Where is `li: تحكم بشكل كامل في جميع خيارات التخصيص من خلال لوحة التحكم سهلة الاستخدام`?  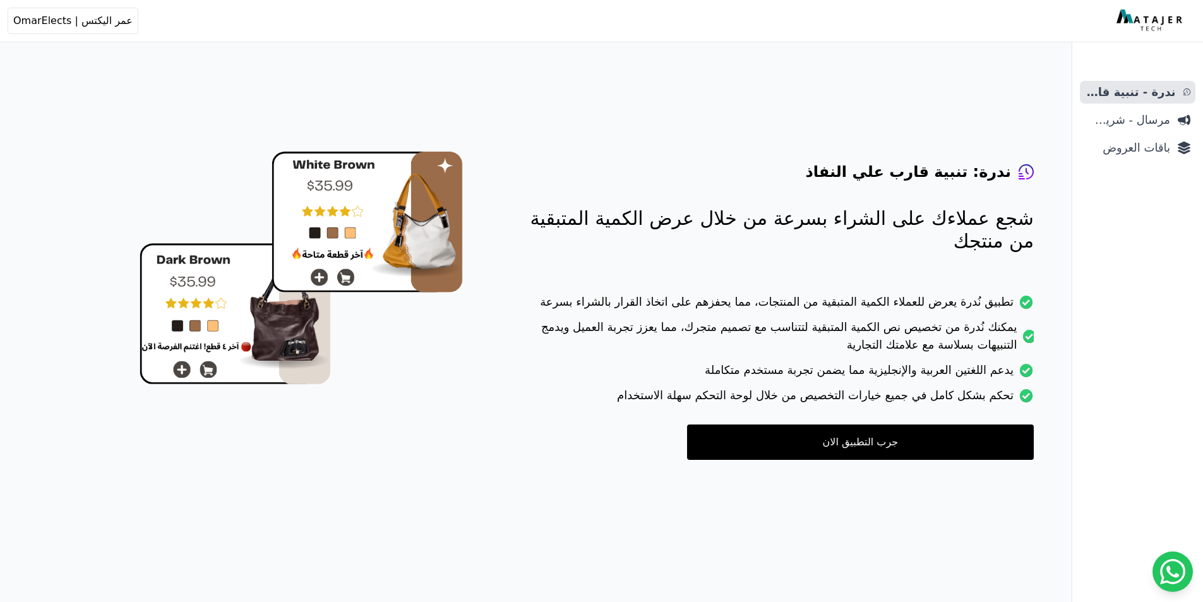
li: تحكم بشكل كامل في جميع خيارات التخصيص من خلال لوحة التحكم سهلة الاستخدام is located at coordinates (773, 399).